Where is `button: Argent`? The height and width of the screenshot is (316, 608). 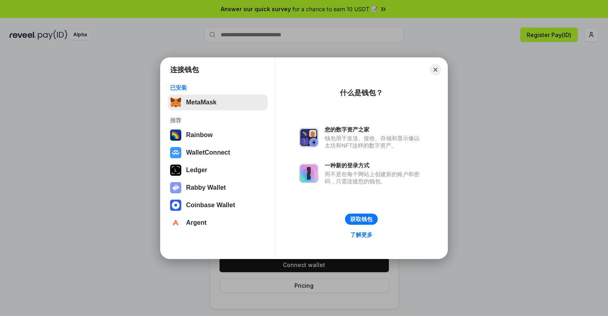
button: Argent is located at coordinates (218, 223).